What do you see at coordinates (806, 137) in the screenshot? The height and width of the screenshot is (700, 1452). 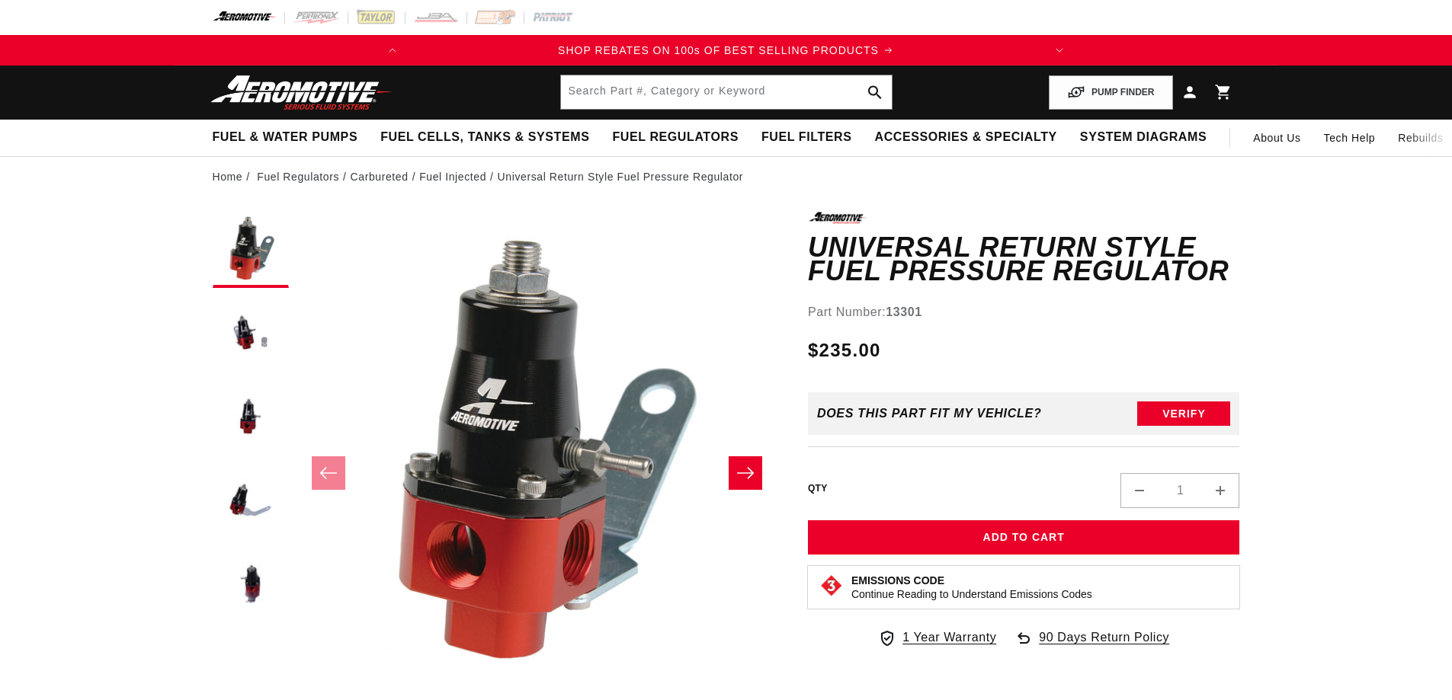 I see `summary: Fuel Filters` at bounding box center [806, 137].